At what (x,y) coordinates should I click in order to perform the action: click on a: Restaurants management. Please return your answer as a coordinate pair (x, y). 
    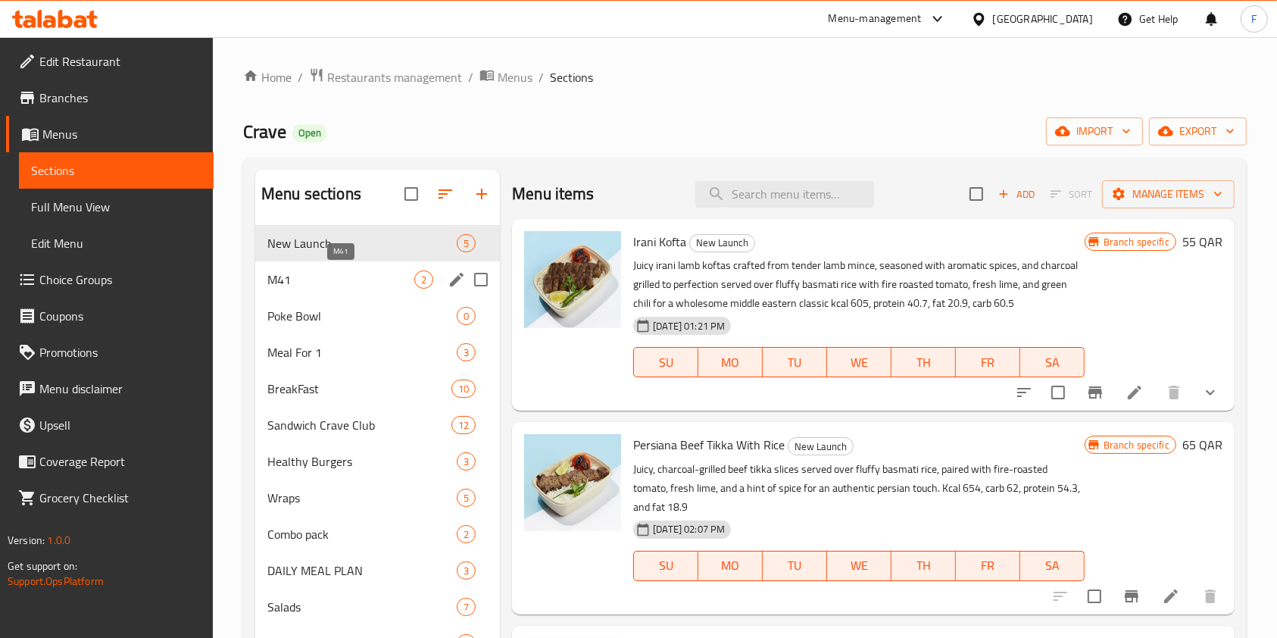
    Looking at the image, I should click on (386, 77).